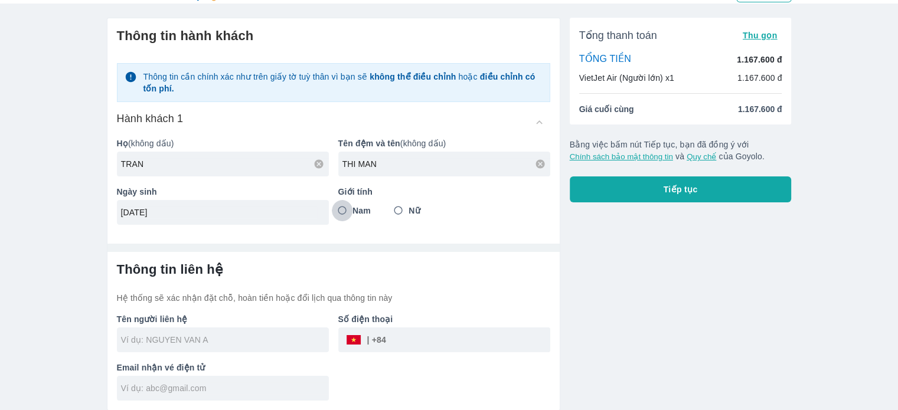 The width and height of the screenshot is (898, 410). What do you see at coordinates (342, 83) in the screenshot?
I see `p: Thông tin cần chính xác như trên giấy tờ tuỳ thân vì bạn sẽ hoặc` at bounding box center [342, 83].